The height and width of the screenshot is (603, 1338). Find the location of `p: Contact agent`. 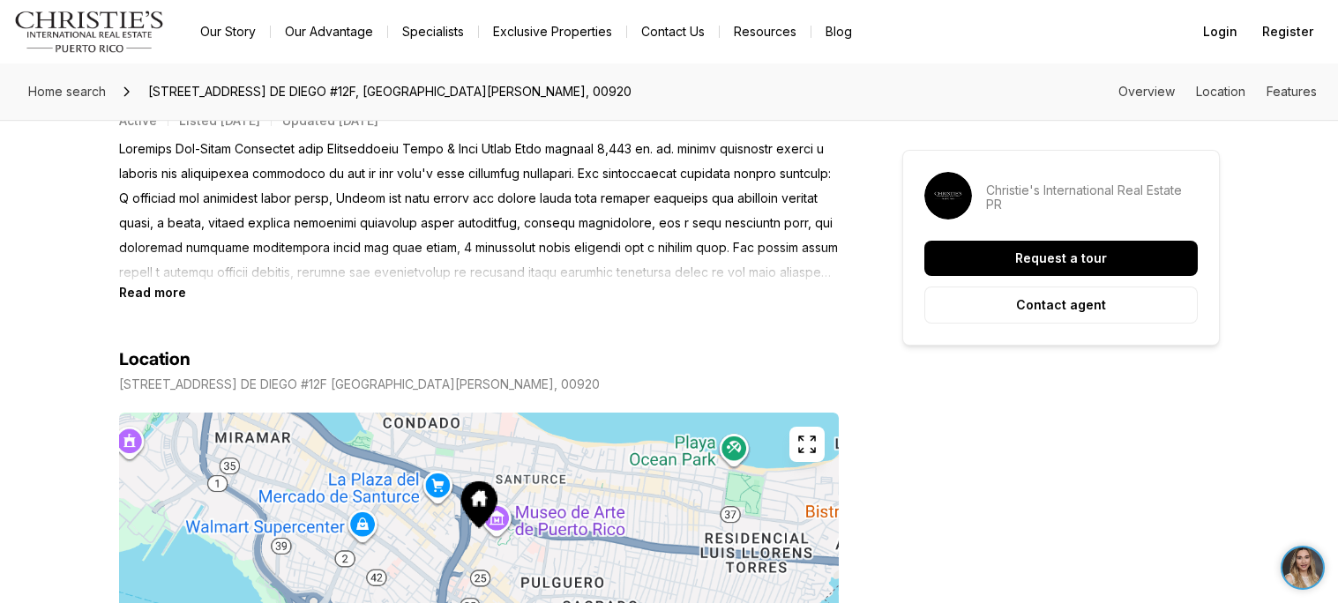

p: Contact agent is located at coordinates (1061, 305).